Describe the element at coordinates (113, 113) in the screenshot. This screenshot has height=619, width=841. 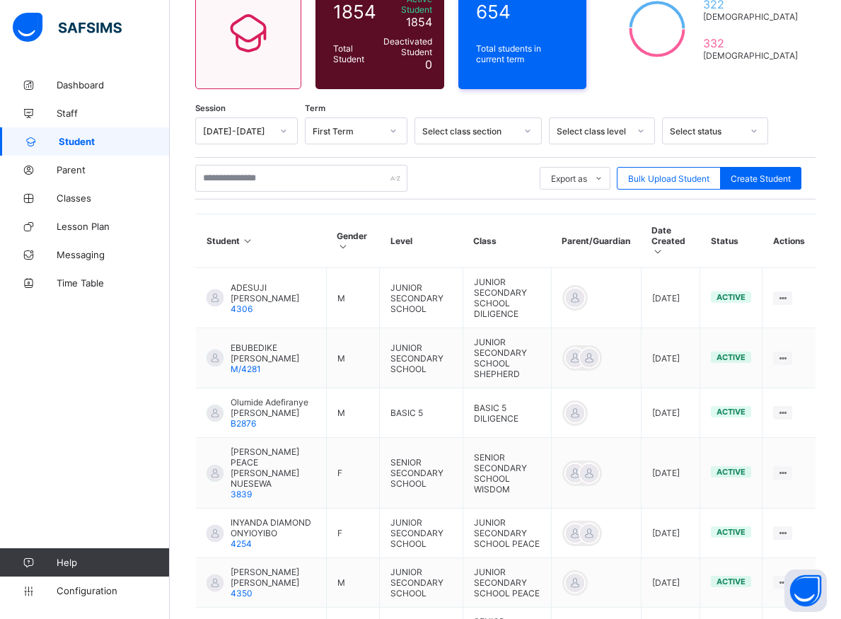
I see `span: Staff` at that location.